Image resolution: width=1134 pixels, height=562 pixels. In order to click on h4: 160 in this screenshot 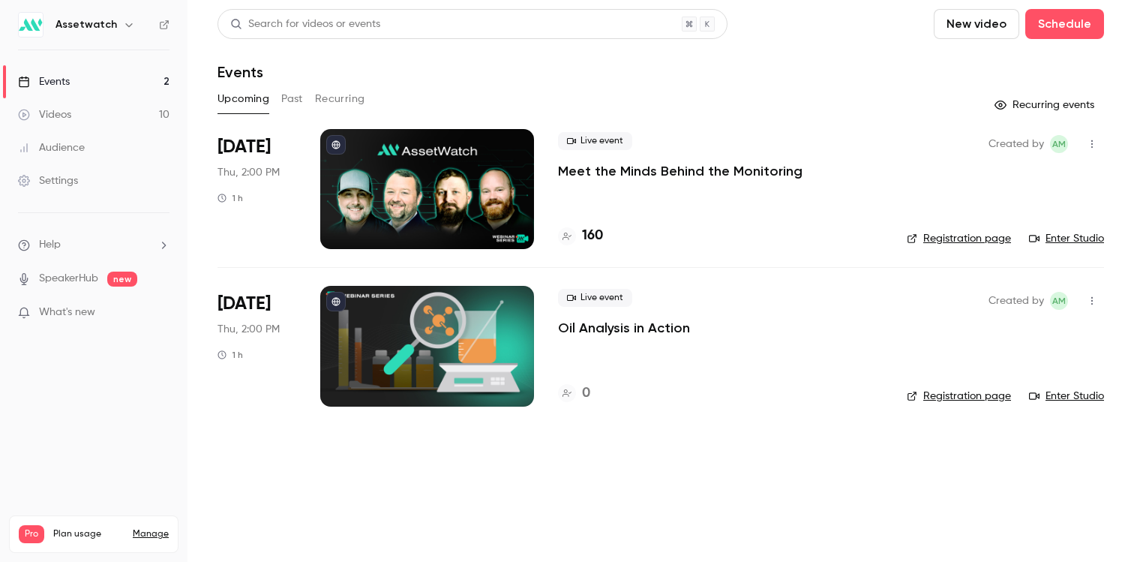, I will do `click(593, 236)`.